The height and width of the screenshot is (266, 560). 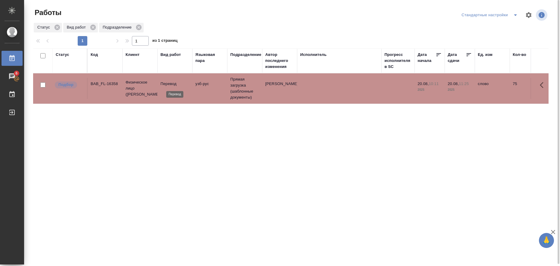 I want to click on td: 75, so click(x=524, y=88).